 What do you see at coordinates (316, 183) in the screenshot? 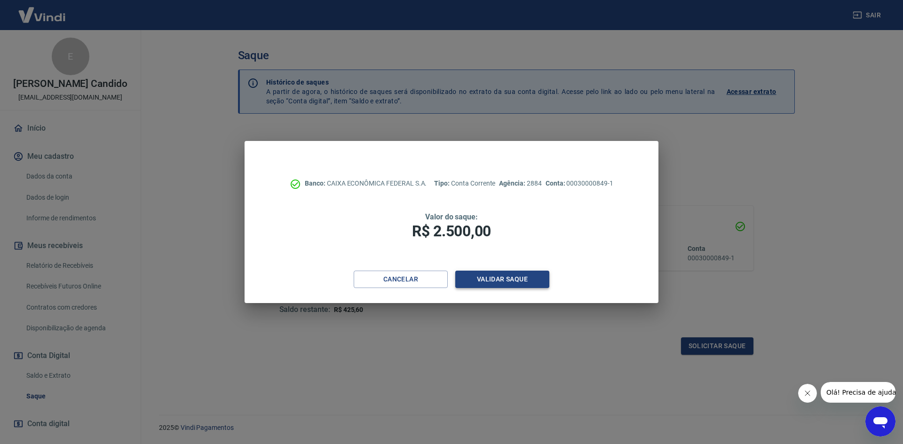
I see `span: Banco:` at bounding box center [316, 183].